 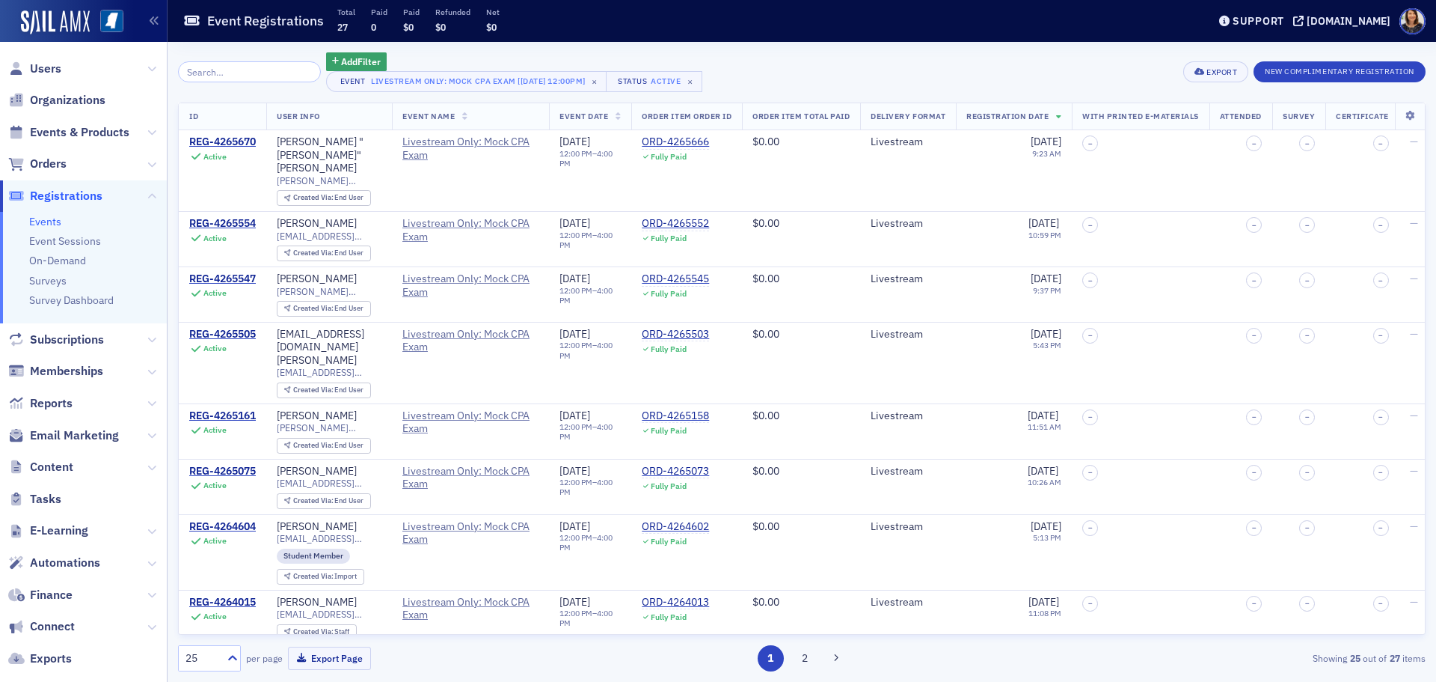 What do you see at coordinates (55, 22) in the screenshot?
I see `img: SailAMX` at bounding box center [55, 22].